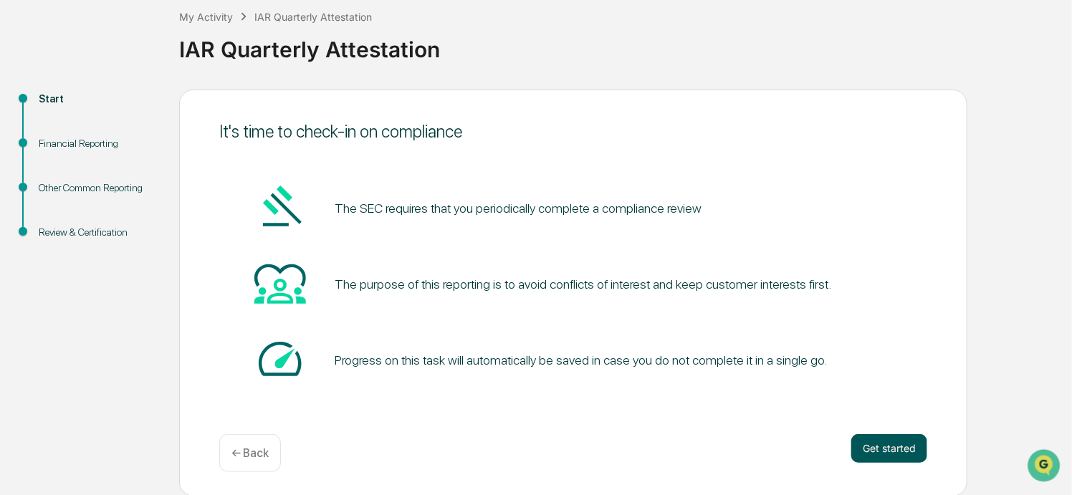  Describe the element at coordinates (18, 18) in the screenshot. I see `button: Open customer support` at that location.